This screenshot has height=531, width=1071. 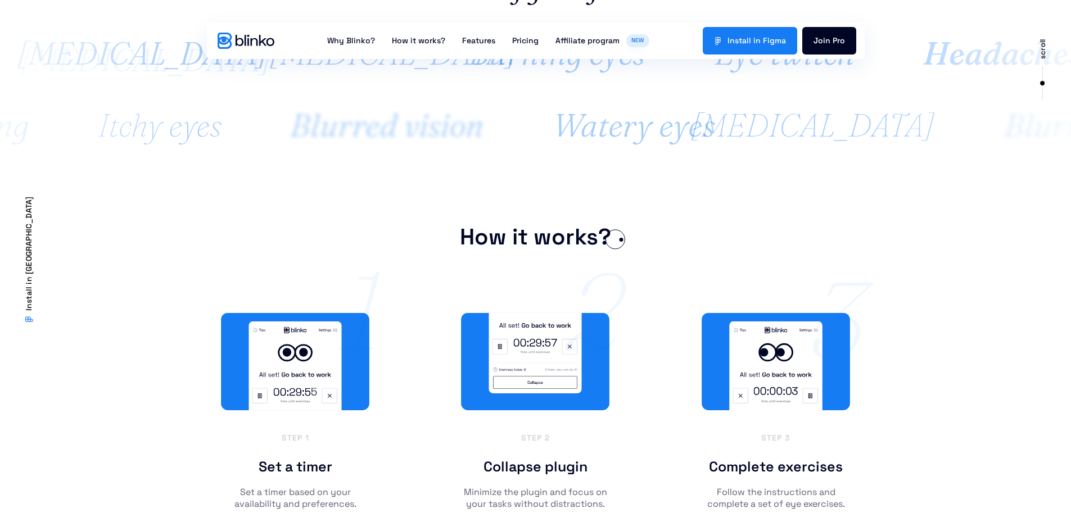 I want to click on span: P, so click(x=835, y=40).